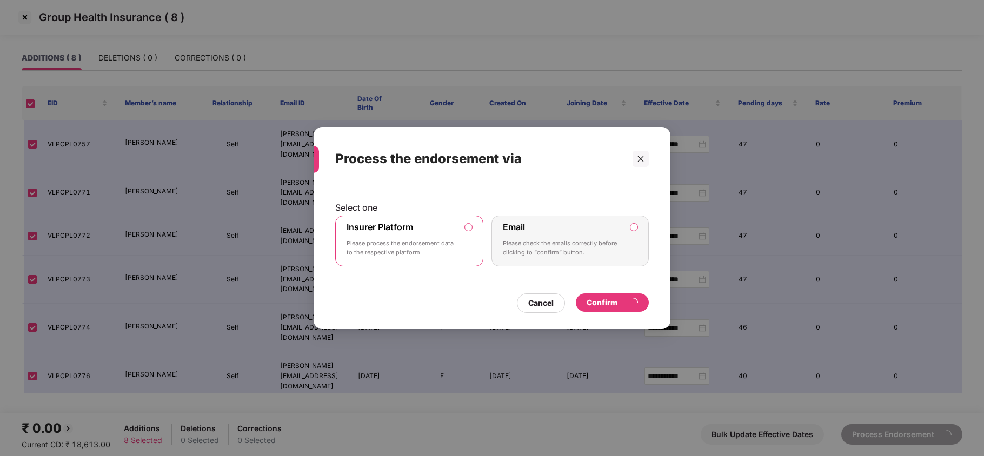  Describe the element at coordinates (492, 208) in the screenshot. I see `p: Select one` at that location.